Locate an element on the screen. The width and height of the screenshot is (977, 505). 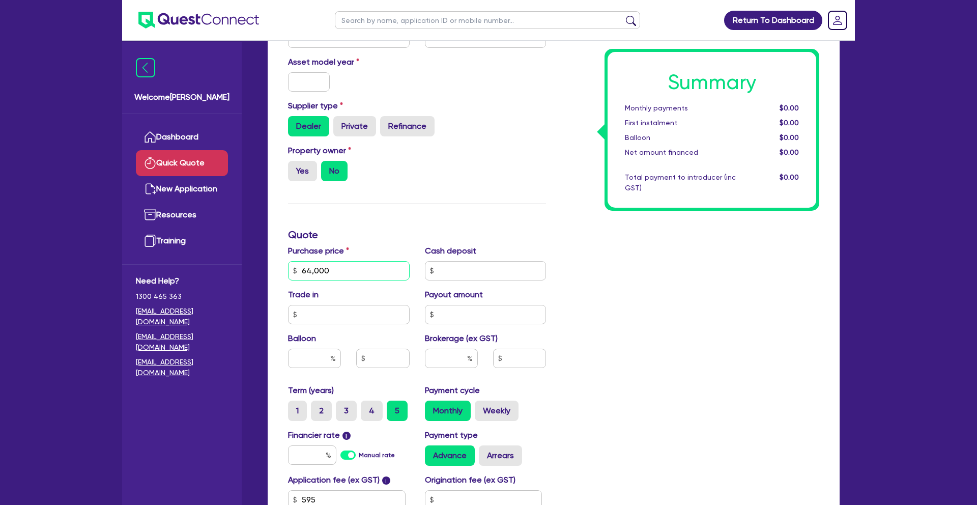
a: Return To Dashboard is located at coordinates (773, 20).